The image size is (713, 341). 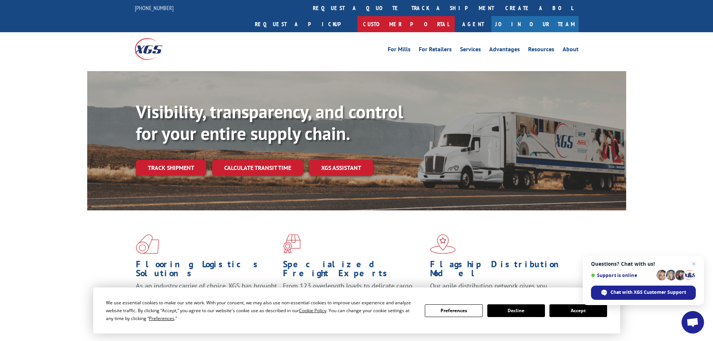 What do you see at coordinates (570, 51) in the screenshot?
I see `a: About` at bounding box center [570, 51].